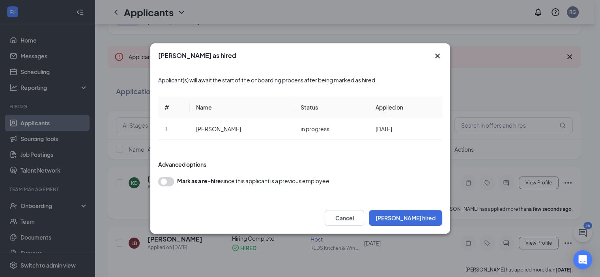 The width and height of the screenshot is (600, 277). Describe the element at coordinates (405, 107) in the screenshot. I see `th: Applied on` at that location.